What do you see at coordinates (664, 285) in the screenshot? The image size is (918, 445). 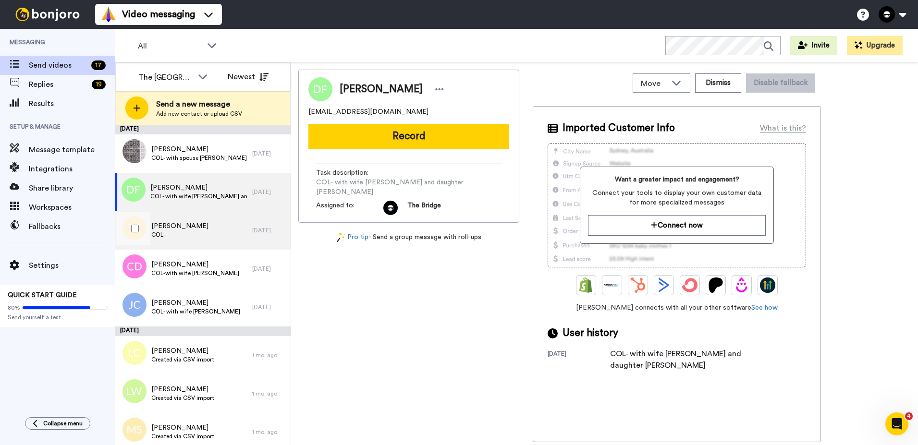 I see `img: ActiveCampaign` at bounding box center [664, 285].